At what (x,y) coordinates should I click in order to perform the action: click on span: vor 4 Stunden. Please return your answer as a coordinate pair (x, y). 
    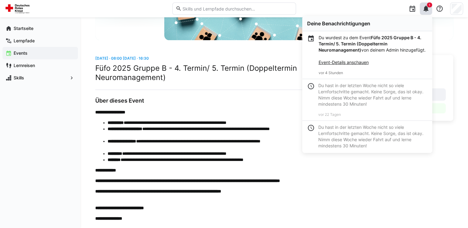
    Looking at the image, I should click on (330, 73).